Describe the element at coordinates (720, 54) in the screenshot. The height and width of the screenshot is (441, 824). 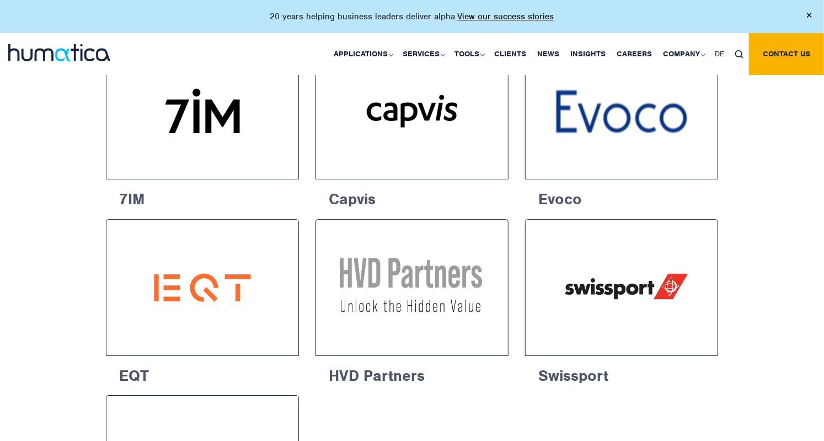
I see `a: DE` at that location.